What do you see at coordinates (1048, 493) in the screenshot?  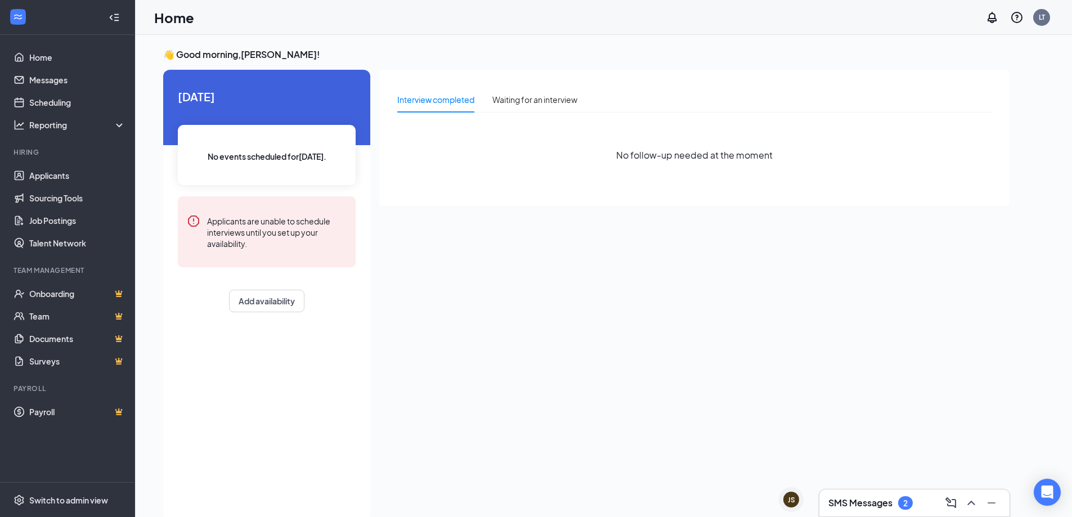 I see `div: Open Intercom Messenger` at bounding box center [1048, 493].